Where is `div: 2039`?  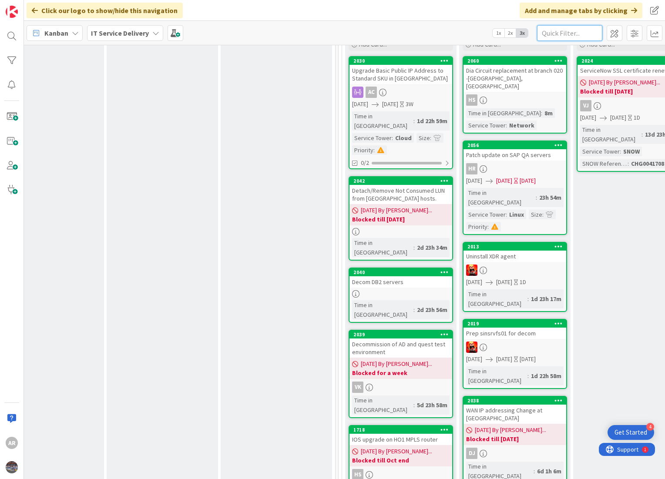
div: 2039 is located at coordinates (402, 335).